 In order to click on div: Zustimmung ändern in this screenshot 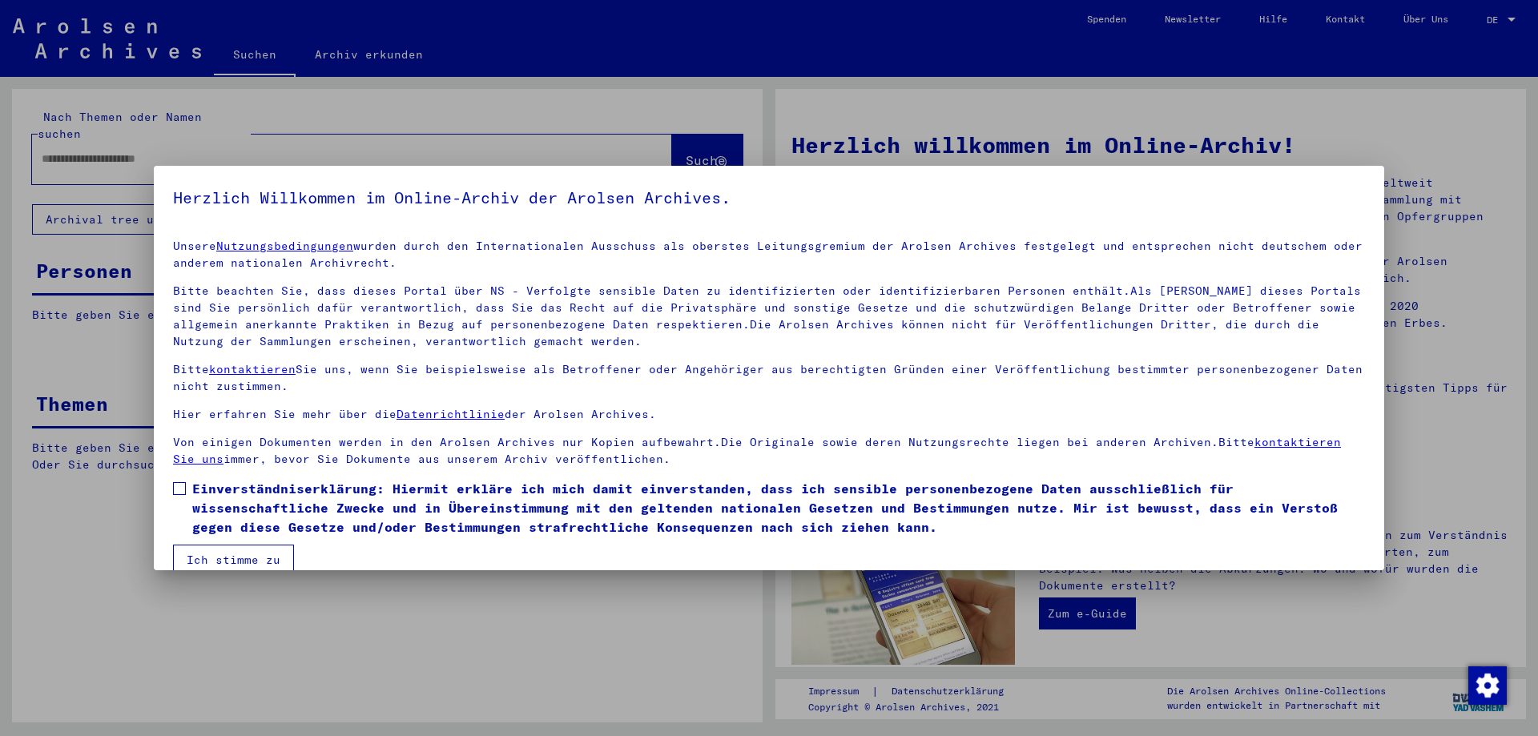, I will do `click(1487, 685)`.